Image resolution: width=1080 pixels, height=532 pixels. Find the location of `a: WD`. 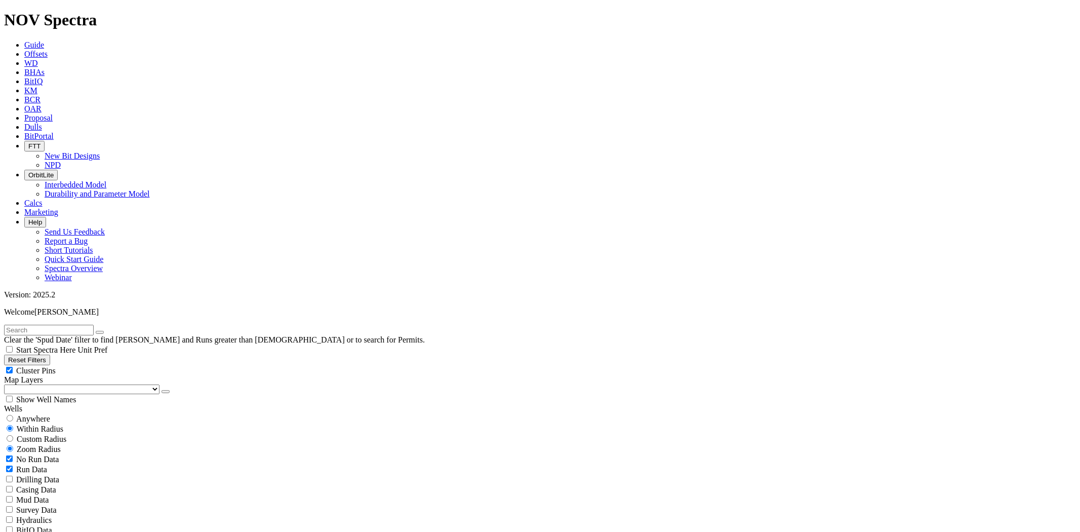

a: WD is located at coordinates (31, 63).